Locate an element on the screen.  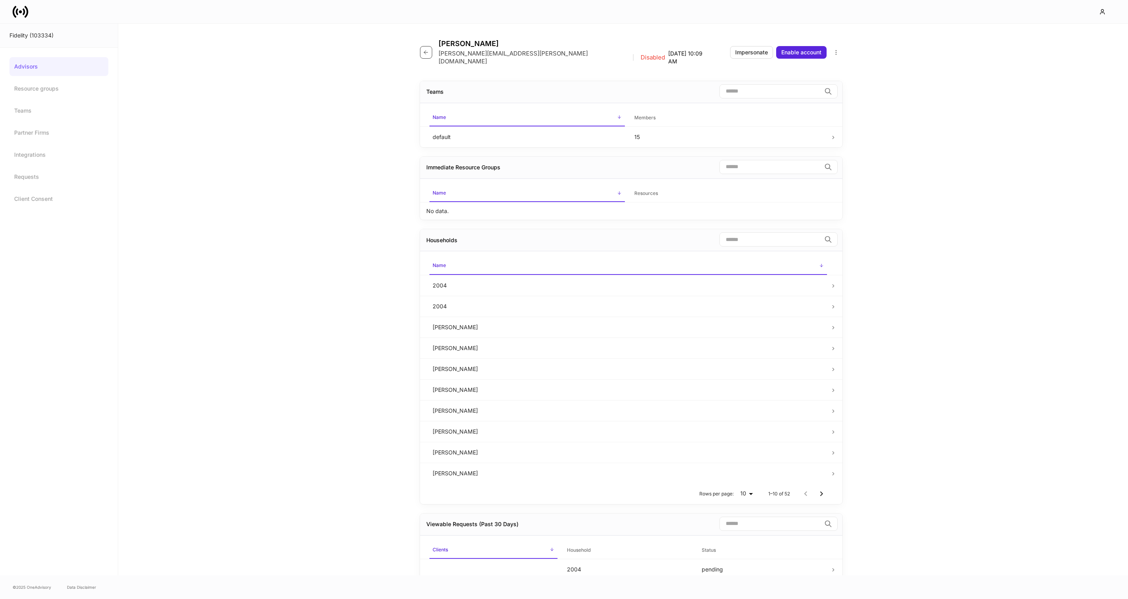
h6: Household is located at coordinates (579, 550).